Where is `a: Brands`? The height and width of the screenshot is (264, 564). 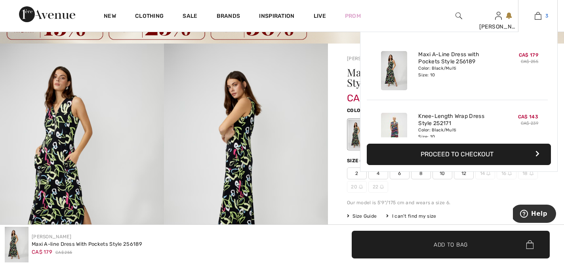 a: Brands is located at coordinates (228, 17).